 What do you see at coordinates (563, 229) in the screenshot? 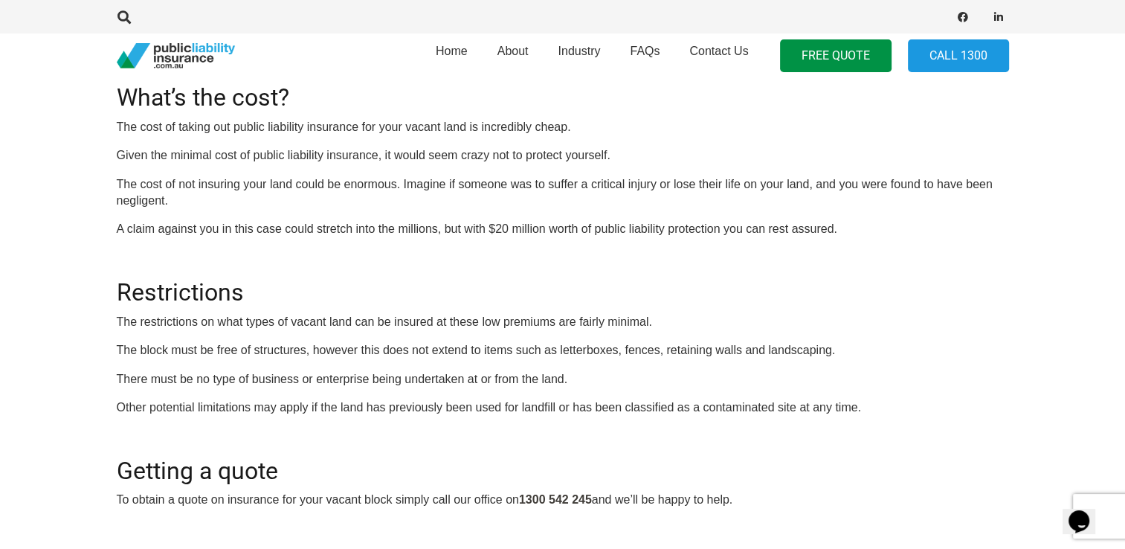
I see `p: A claim against you in this case could stretch into the millions, but with $20 million worth of p...` at bounding box center [563, 229].